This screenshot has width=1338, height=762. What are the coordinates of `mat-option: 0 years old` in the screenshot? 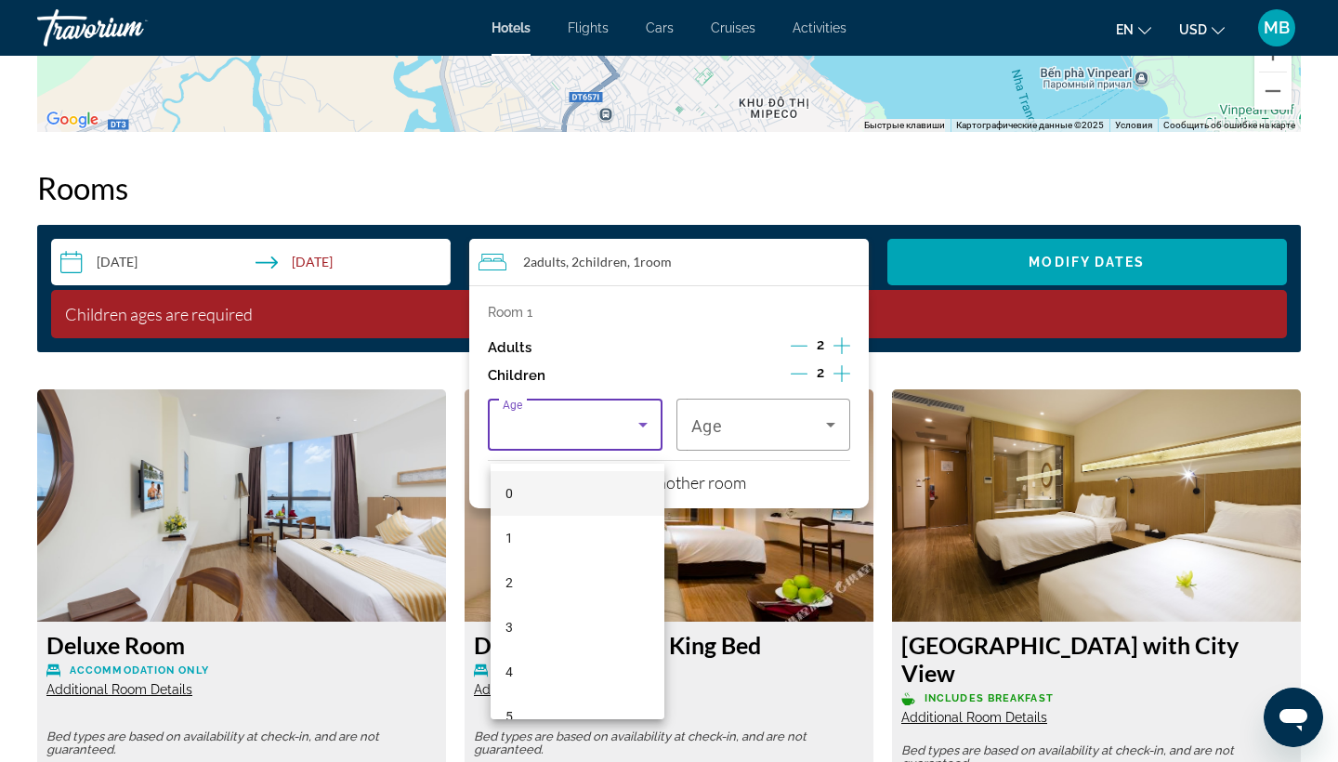 It's located at (577, 493).